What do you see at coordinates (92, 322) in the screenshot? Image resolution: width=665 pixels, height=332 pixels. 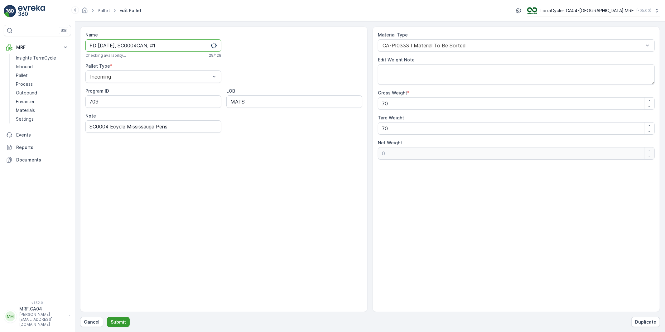 I see `button: Cancel` at bounding box center [92, 322].